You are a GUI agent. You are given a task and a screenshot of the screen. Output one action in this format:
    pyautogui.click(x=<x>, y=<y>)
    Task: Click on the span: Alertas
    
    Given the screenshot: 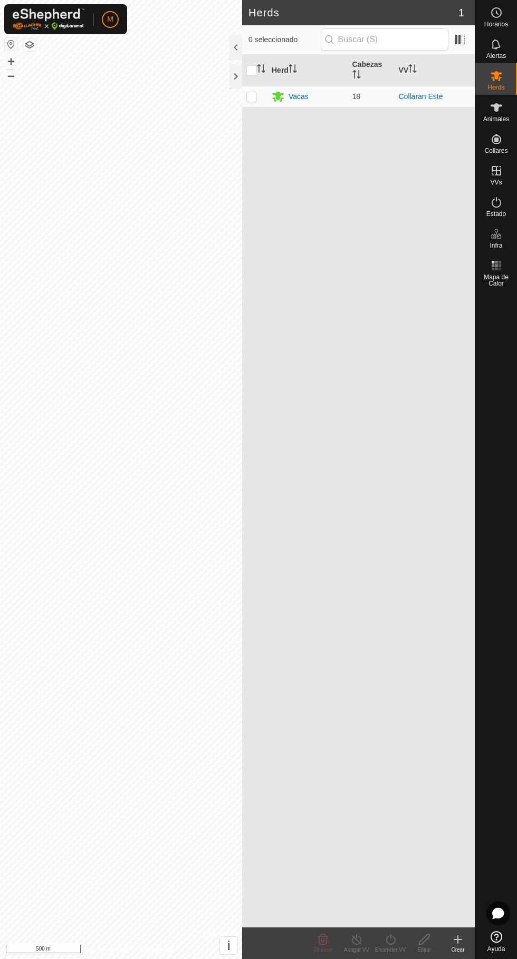 What is the action you would take?
    pyautogui.click(x=495, y=56)
    